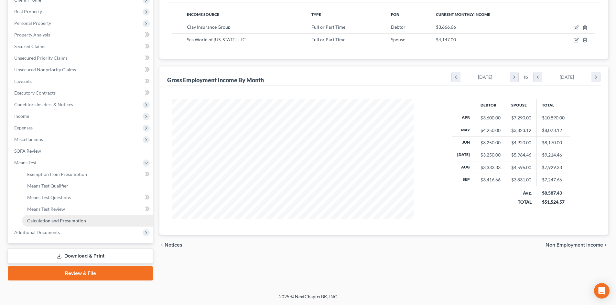  Describe the element at coordinates (30, 46) in the screenshot. I see `span: Secured Claims` at that location.